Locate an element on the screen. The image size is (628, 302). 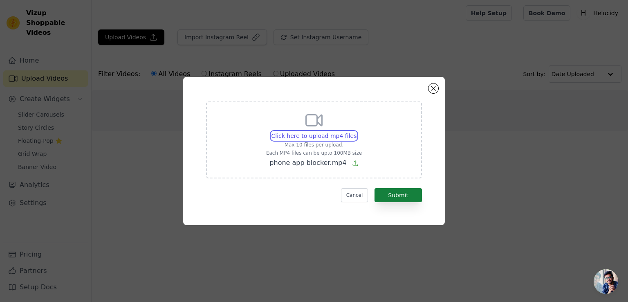
span: Click here to upload mp4 files is located at coordinates (314, 136).